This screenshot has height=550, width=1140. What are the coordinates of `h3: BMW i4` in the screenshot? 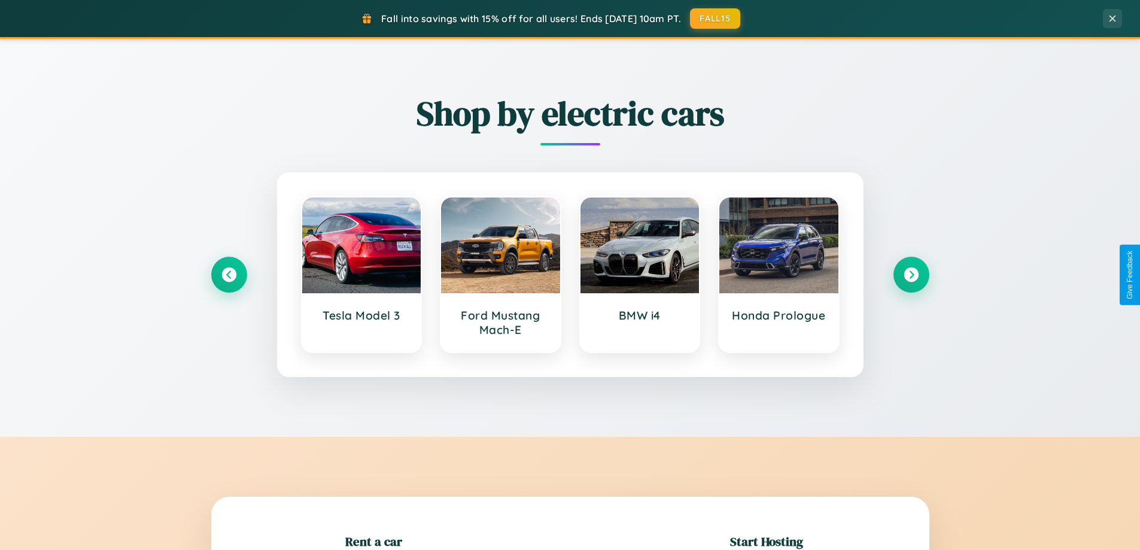 It's located at (640, 315).